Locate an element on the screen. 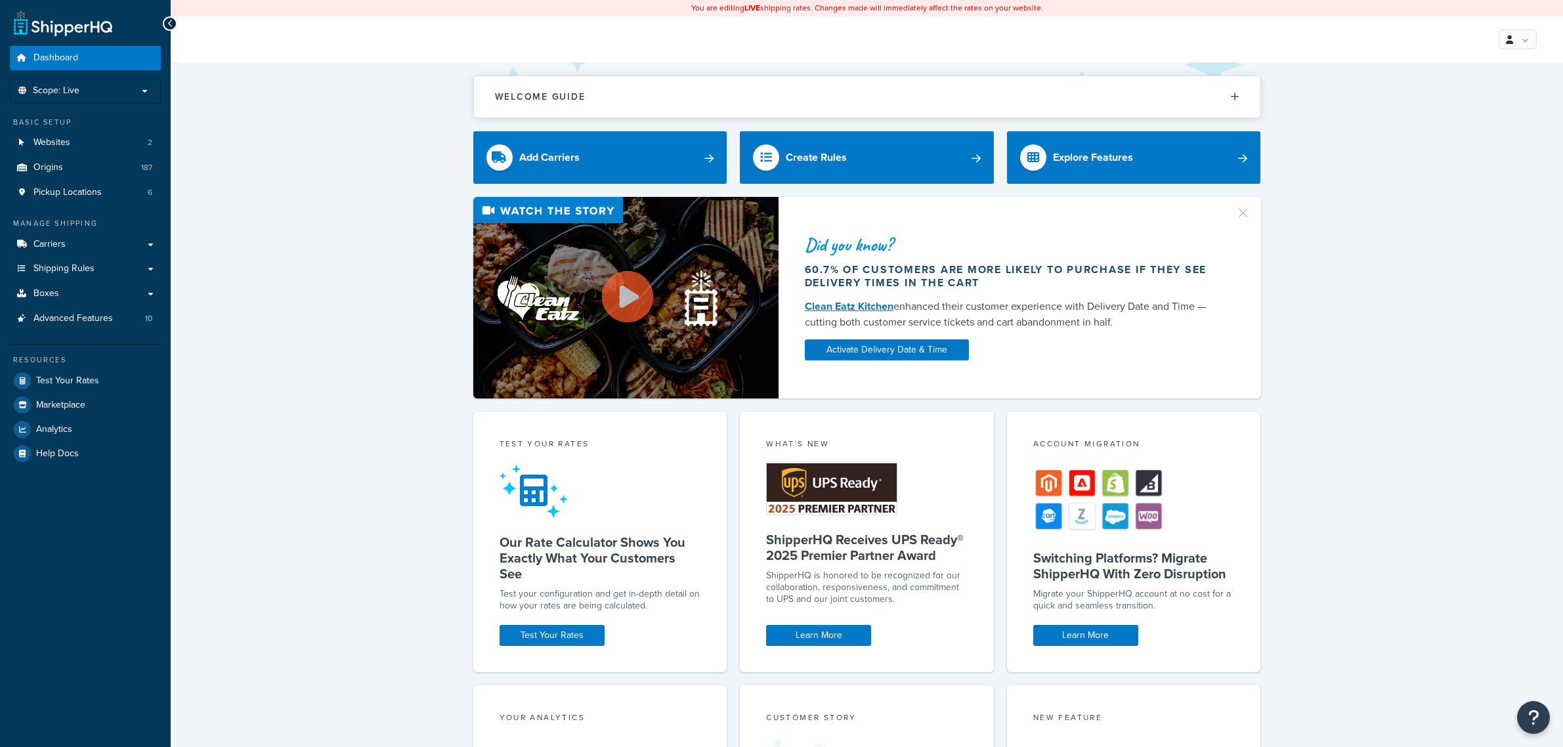 The width and height of the screenshot is (1563, 747). h5: Our Rate Calculator Shows You Exactly What Your Customers See is located at coordinates (600, 558).